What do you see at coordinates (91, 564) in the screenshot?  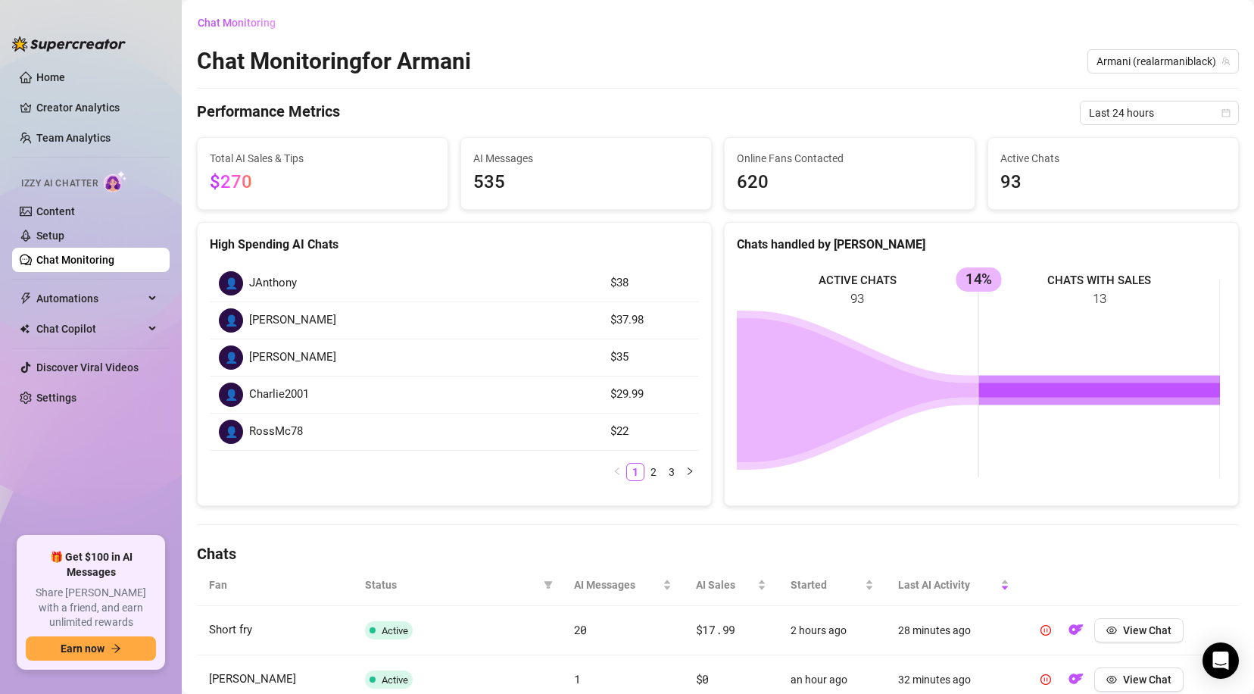 I see `span: 🎁 Get $100 in AI Messages` at bounding box center [91, 564].